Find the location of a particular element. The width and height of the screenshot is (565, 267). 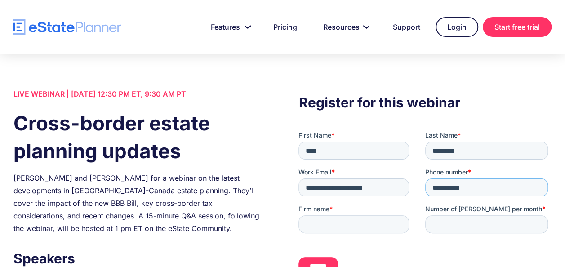

a: Features is located at coordinates (229, 27).